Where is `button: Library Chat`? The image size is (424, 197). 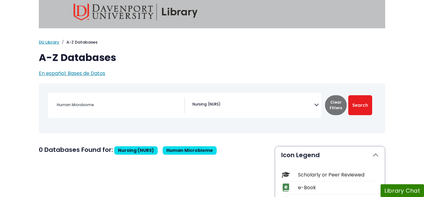
button: Library Chat is located at coordinates (403, 190).